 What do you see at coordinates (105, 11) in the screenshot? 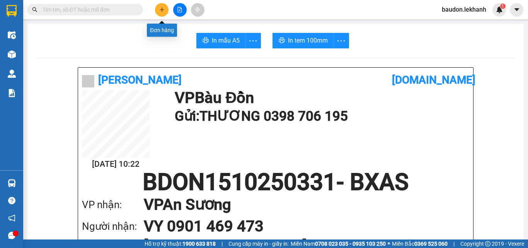
I see `div: An Sương` at bounding box center [105, 11].